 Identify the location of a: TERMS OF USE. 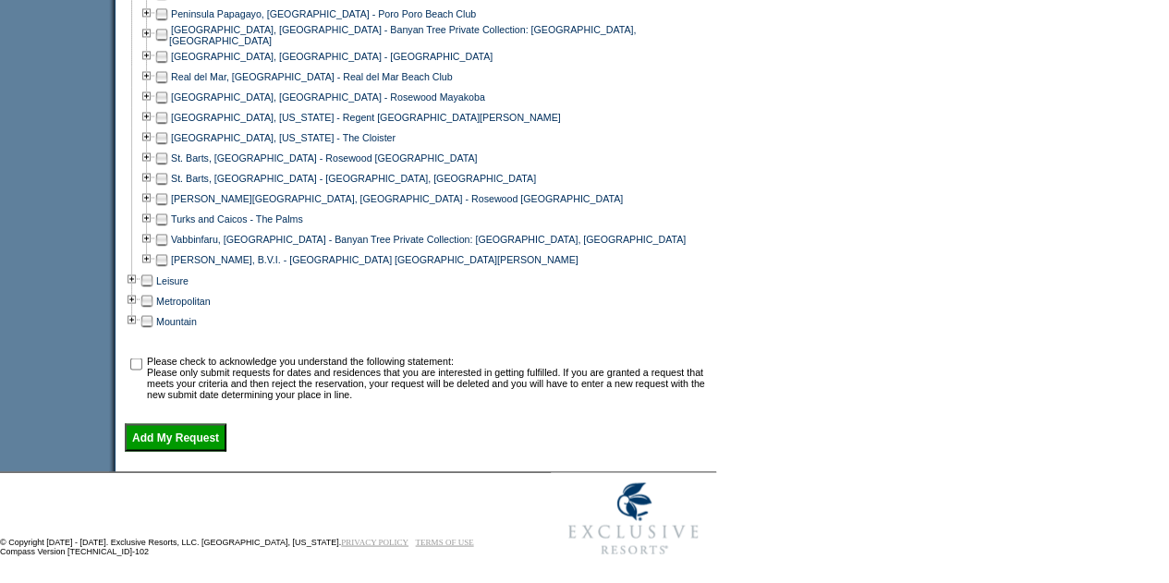
(444, 541).